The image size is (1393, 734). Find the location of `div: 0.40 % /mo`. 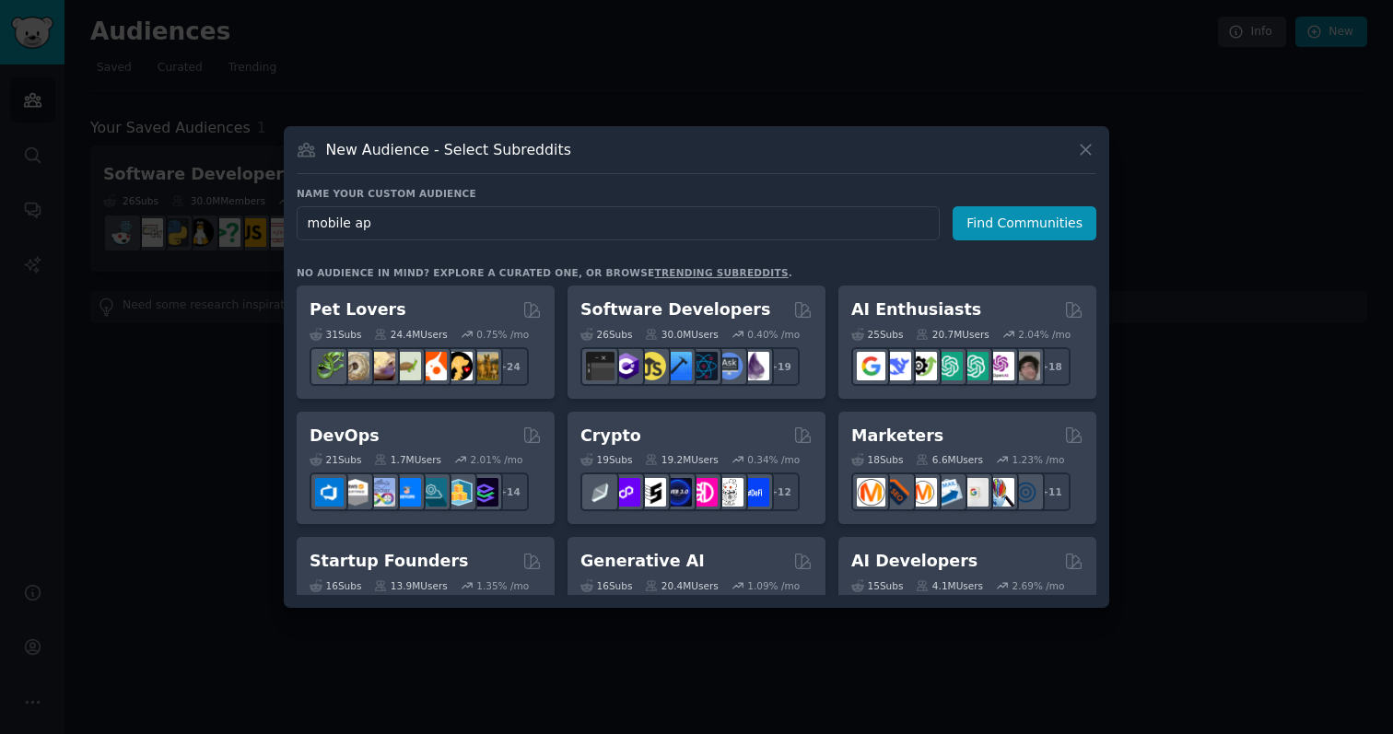

div: 0.40 % /mo is located at coordinates (773, 335).